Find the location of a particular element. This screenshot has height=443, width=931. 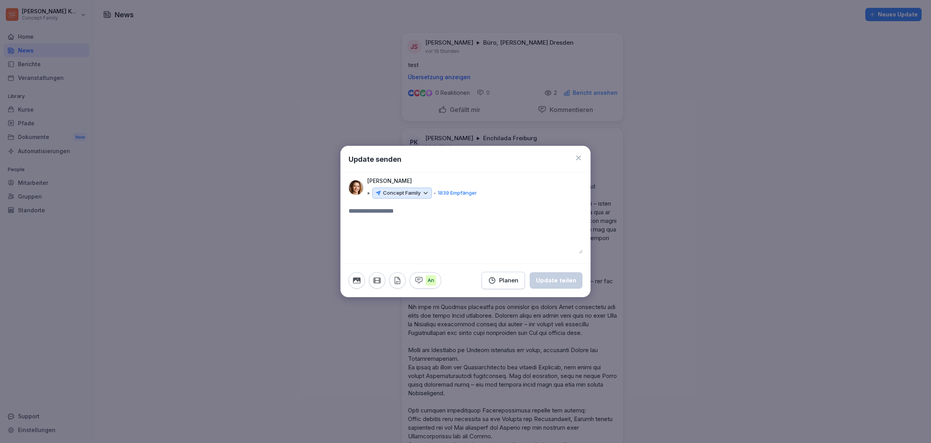

p: An is located at coordinates (431, 280).